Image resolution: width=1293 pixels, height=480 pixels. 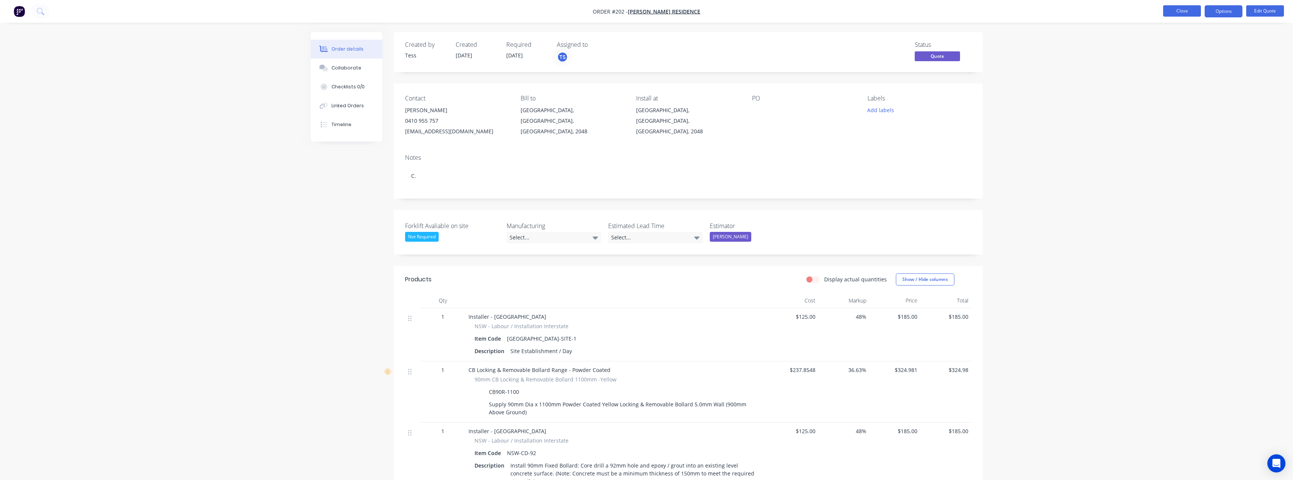 I want to click on div: Notes, so click(x=688, y=157).